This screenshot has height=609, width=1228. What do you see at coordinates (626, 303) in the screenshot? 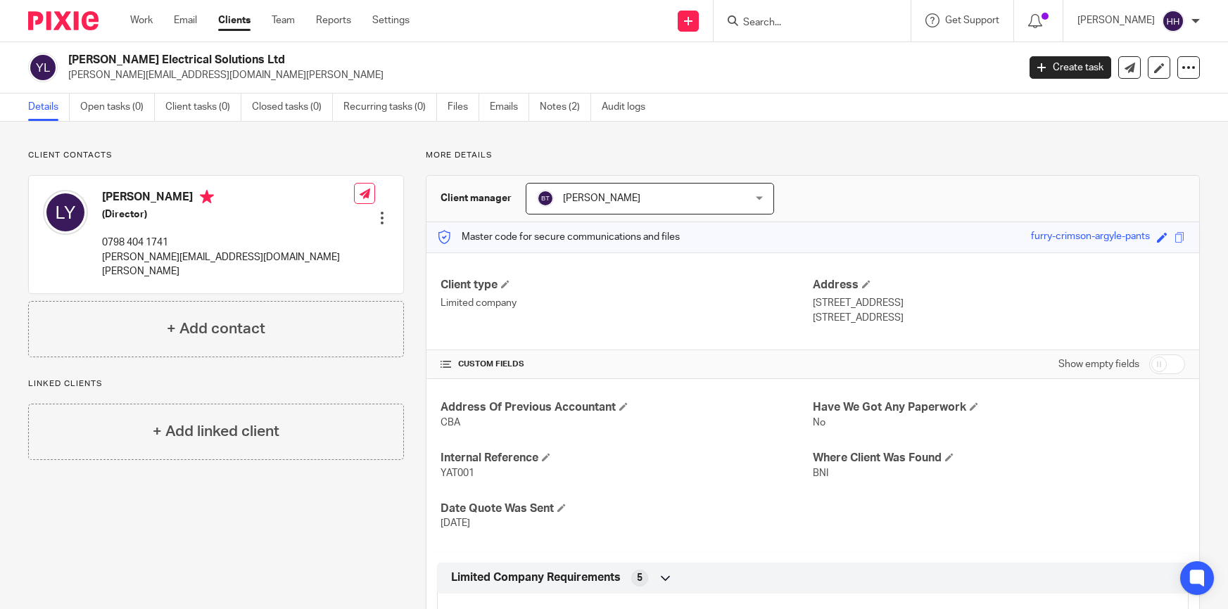
I see `p: Limited company` at bounding box center [626, 303].